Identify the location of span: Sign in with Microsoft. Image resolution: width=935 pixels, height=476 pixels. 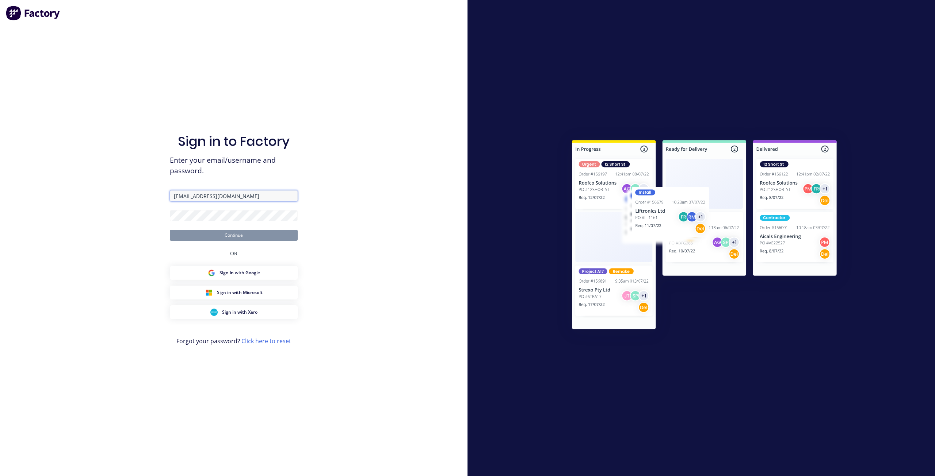
(239, 293).